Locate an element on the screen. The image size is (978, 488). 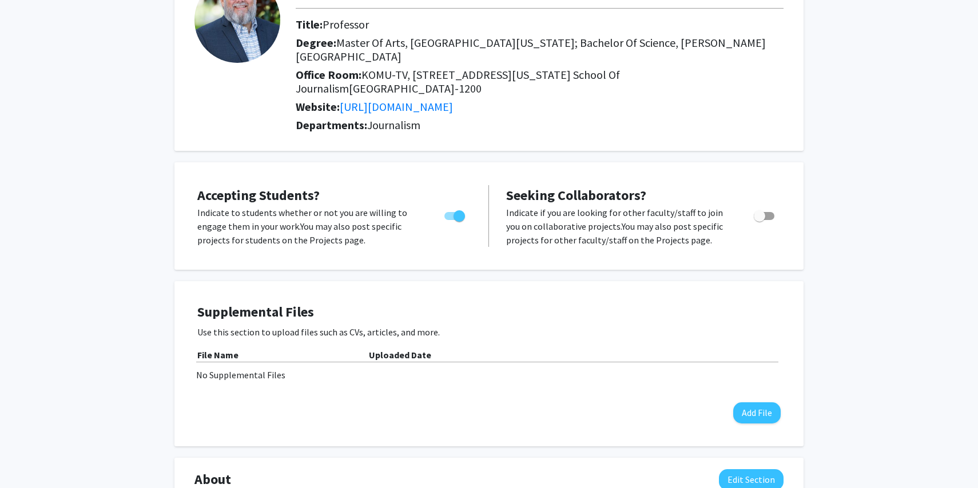
h2: Degree: is located at coordinates (539, 50).